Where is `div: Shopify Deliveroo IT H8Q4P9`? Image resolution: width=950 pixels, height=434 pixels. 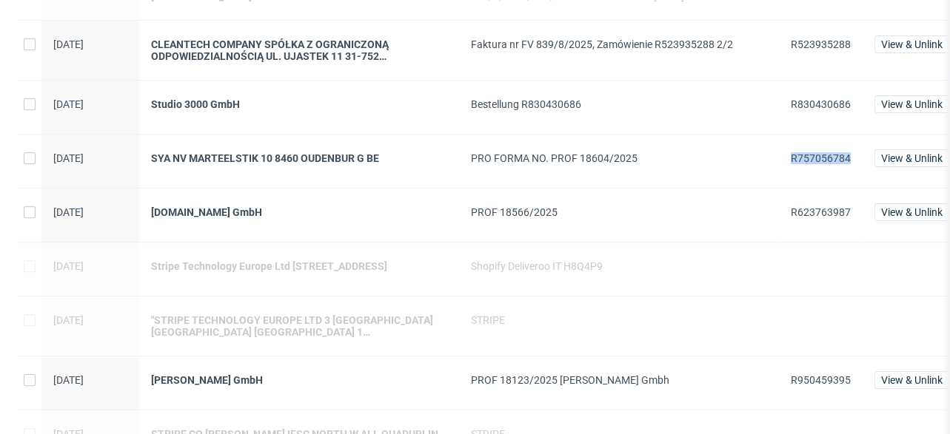
div: Shopify Deliveroo IT H8Q4P9 is located at coordinates (619, 266).